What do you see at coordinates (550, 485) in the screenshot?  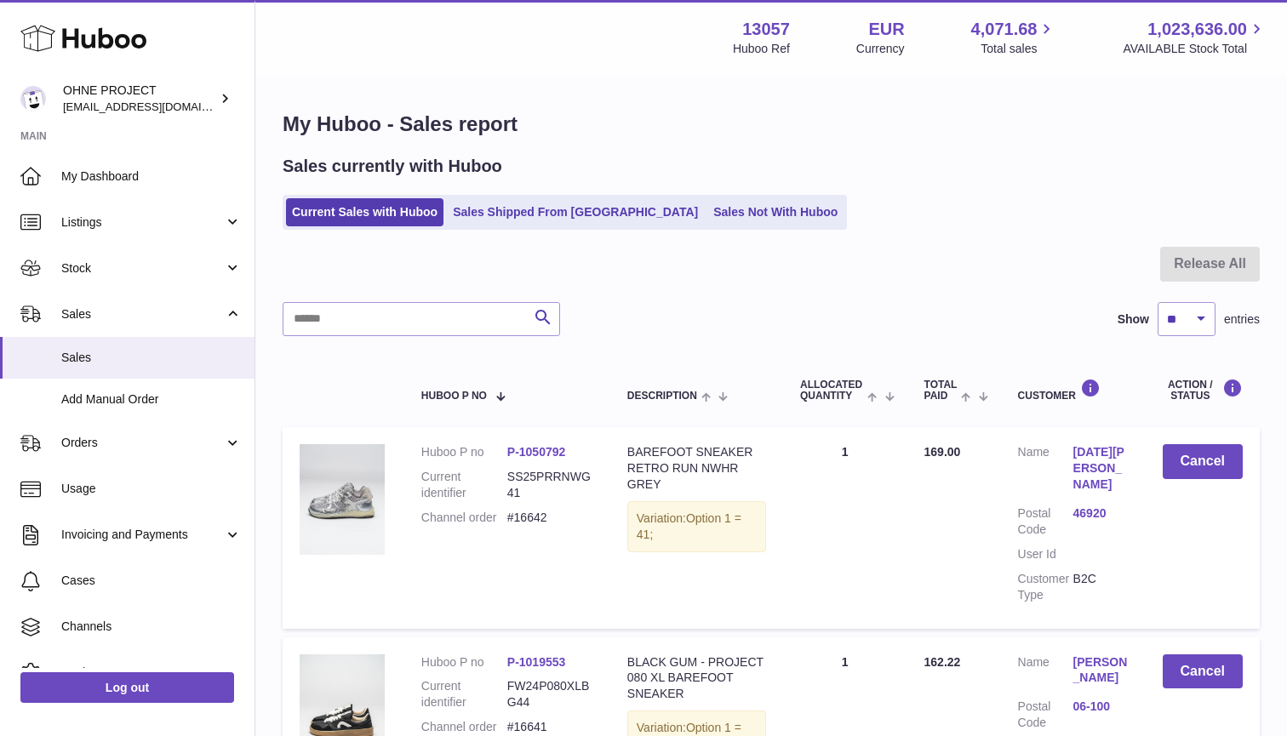 I see `dd: SS25PRRNWG41` at bounding box center [550, 485].